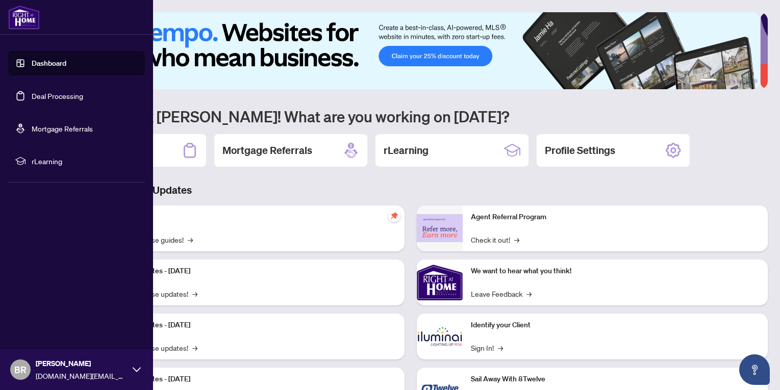 The width and height of the screenshot is (780, 390). What do you see at coordinates (709, 81) in the screenshot?
I see `button: 1` at bounding box center [709, 81].